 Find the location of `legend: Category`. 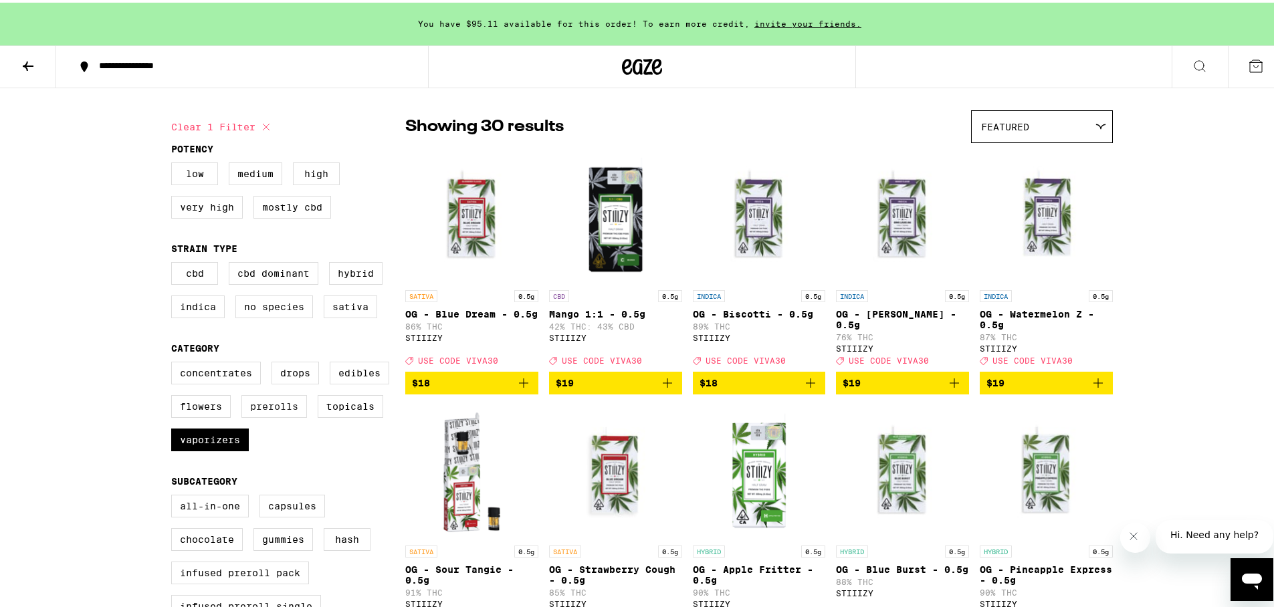

legend: Category is located at coordinates (195, 346).